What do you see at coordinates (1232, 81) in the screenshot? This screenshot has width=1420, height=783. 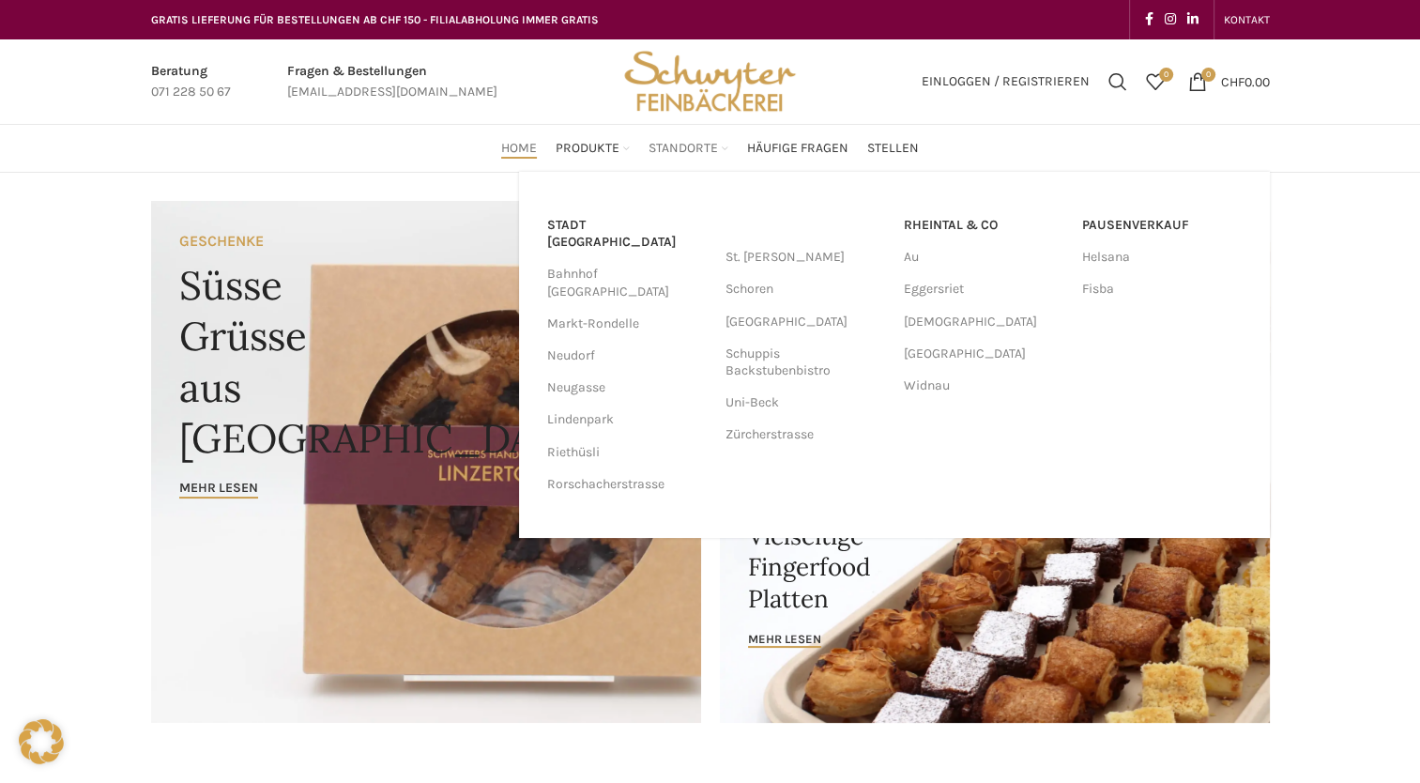 I see `span: CHF` at bounding box center [1232, 81].